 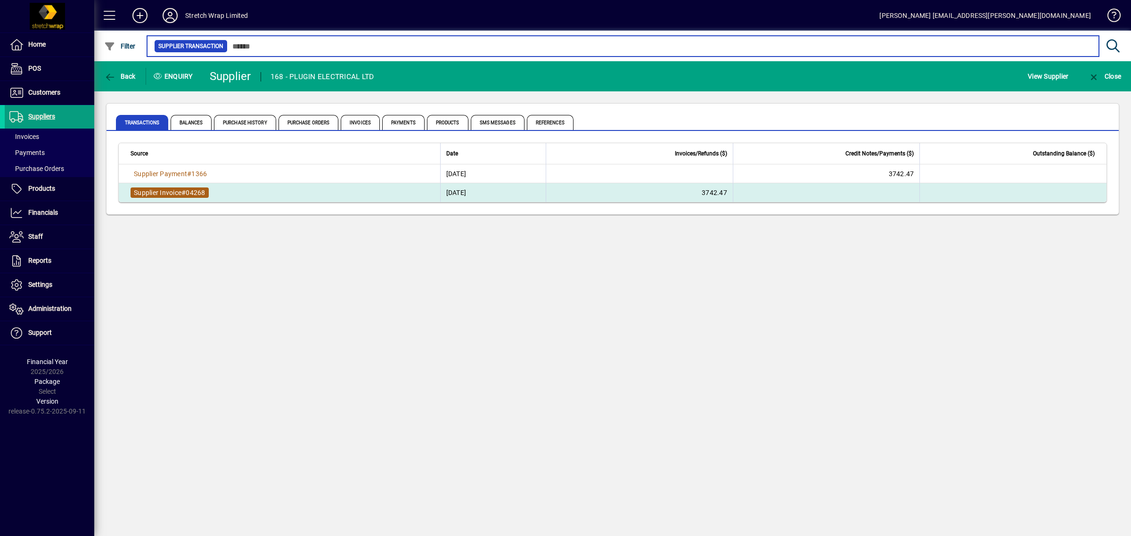 What do you see at coordinates (49, 261) in the screenshot?
I see `a: Reports` at bounding box center [49, 261].